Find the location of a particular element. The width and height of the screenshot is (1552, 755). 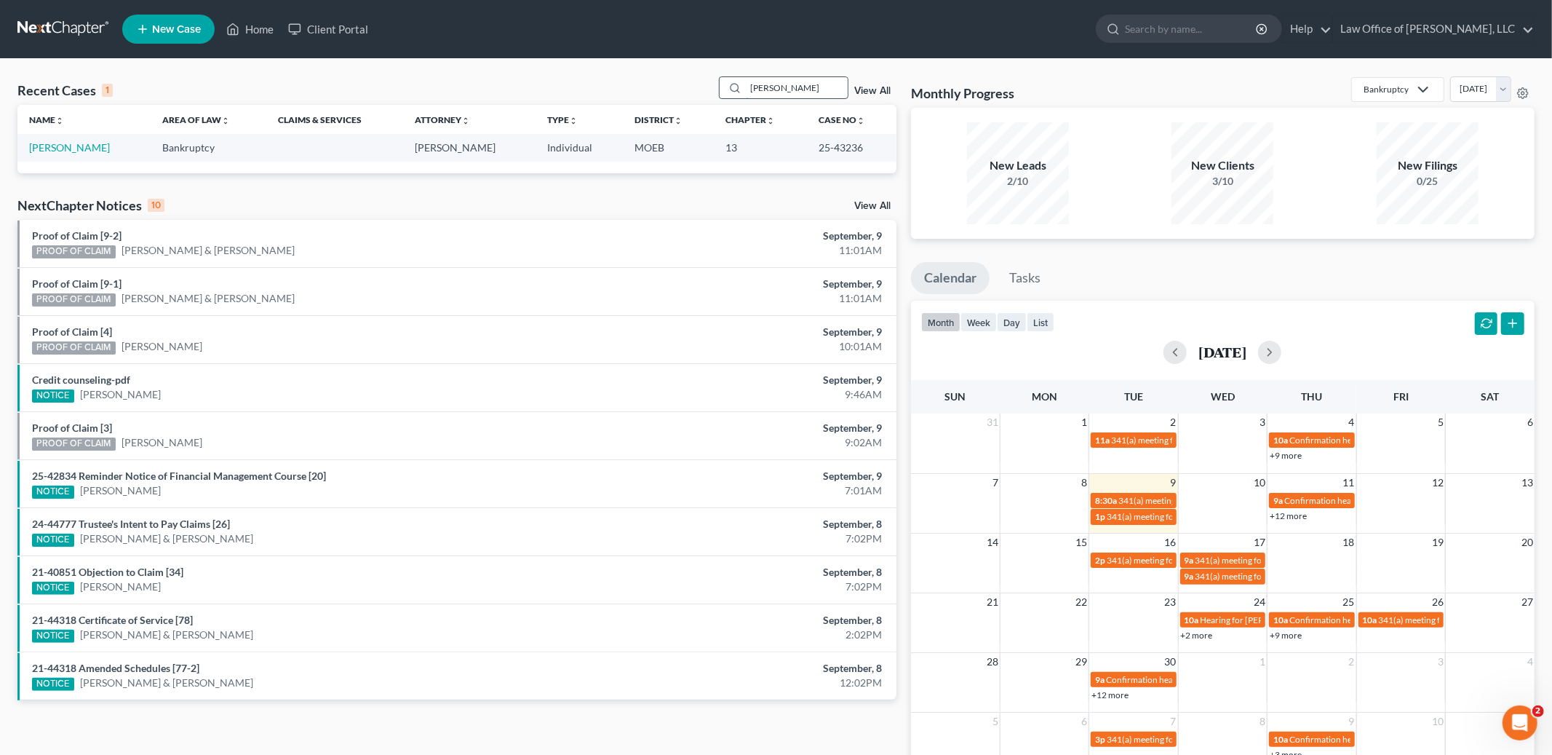

a: Proof of Claim [9-2] is located at coordinates (76, 235).